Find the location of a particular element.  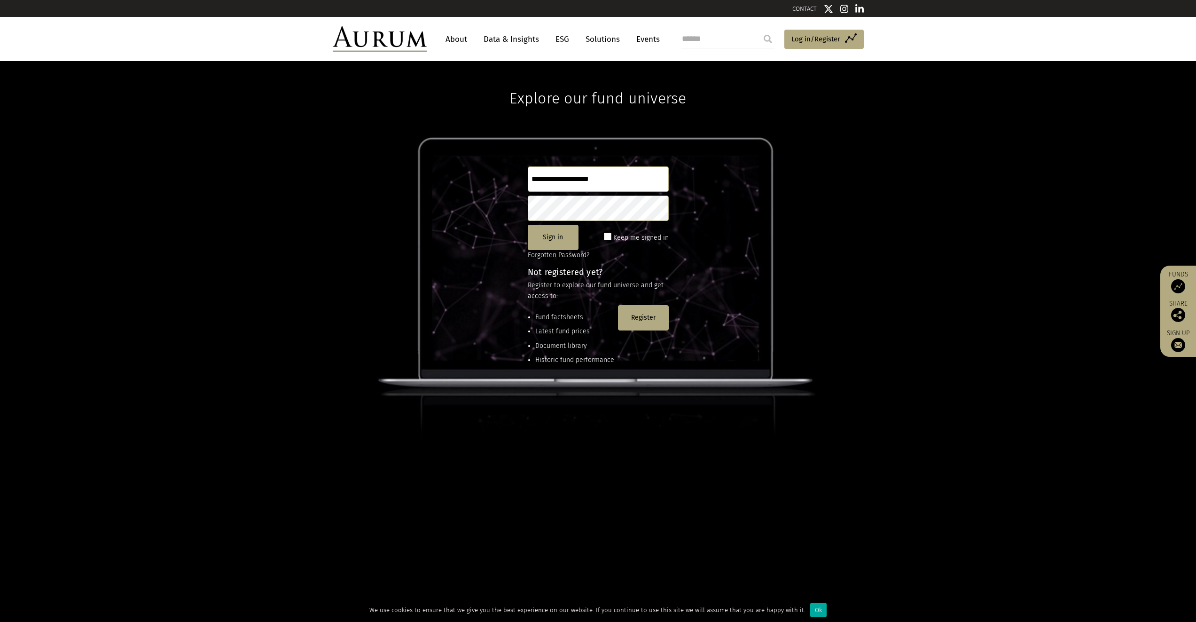

li: Document library is located at coordinates (575, 346).